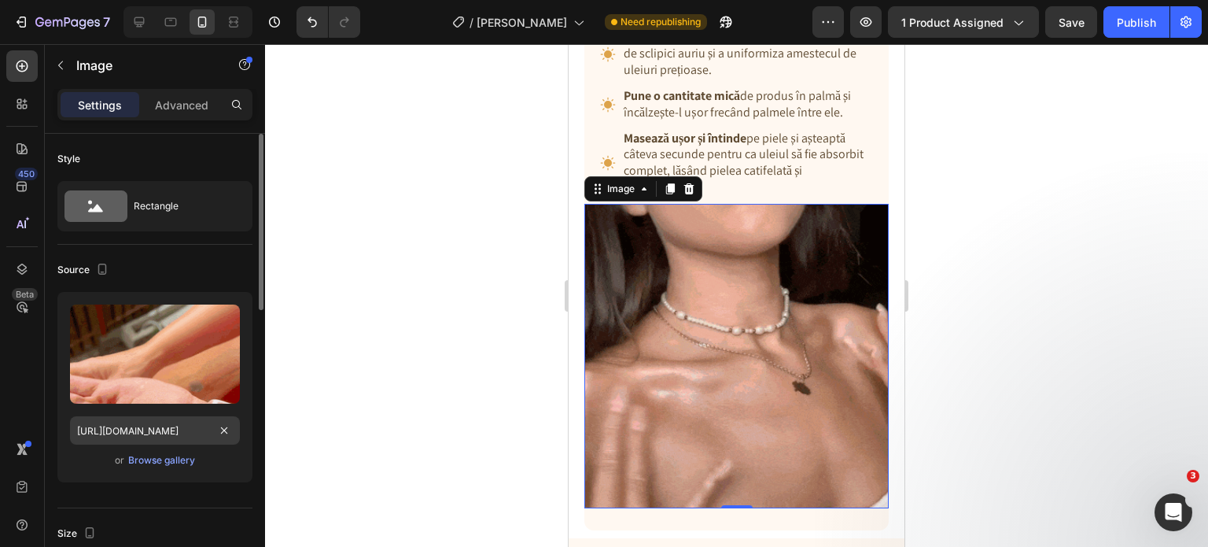 The height and width of the screenshot is (547, 1208). I want to click on div: Publish, so click(1136, 22).